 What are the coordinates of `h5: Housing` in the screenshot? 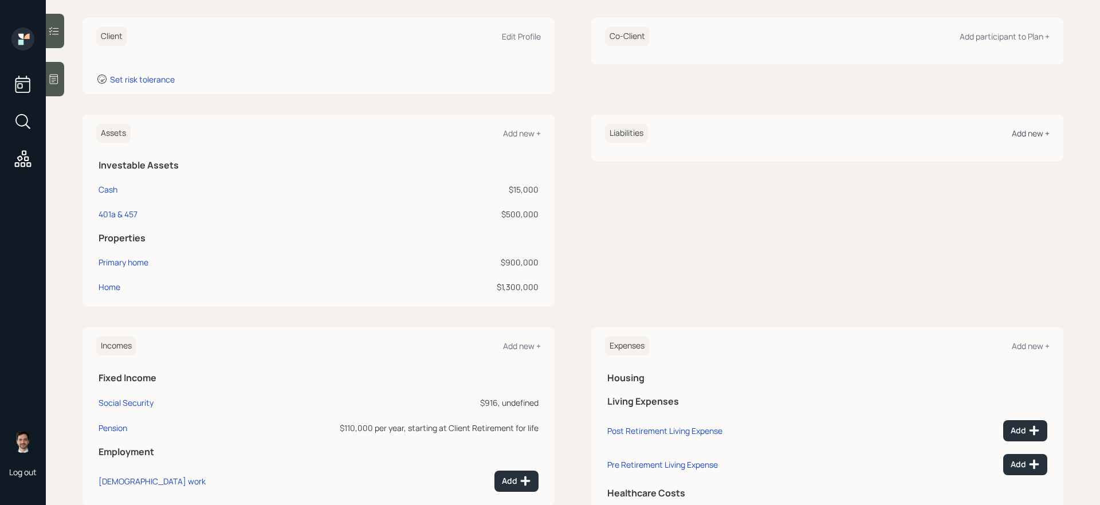 It's located at (827, 377).